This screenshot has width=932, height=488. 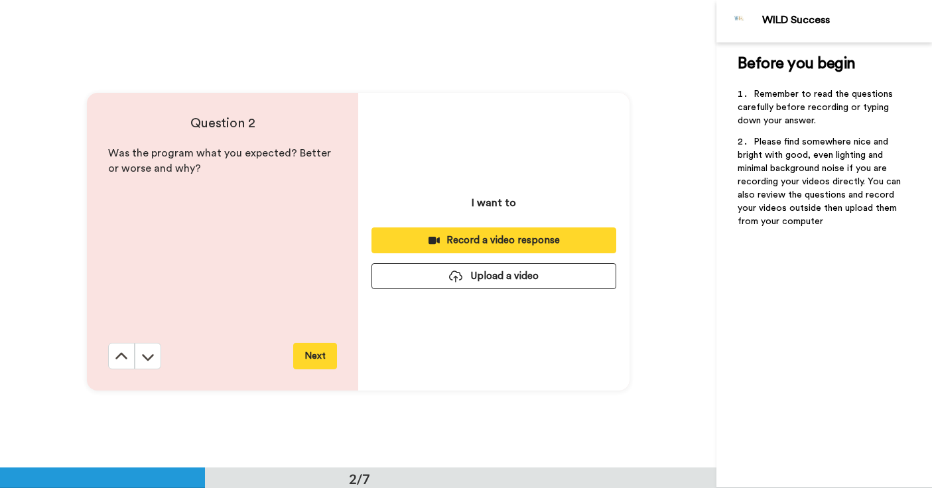 What do you see at coordinates (821, 182) in the screenshot?
I see `span: Please find somewhere nice and bright with good, even lighting and minimal background noise if yo...` at bounding box center [821, 182].